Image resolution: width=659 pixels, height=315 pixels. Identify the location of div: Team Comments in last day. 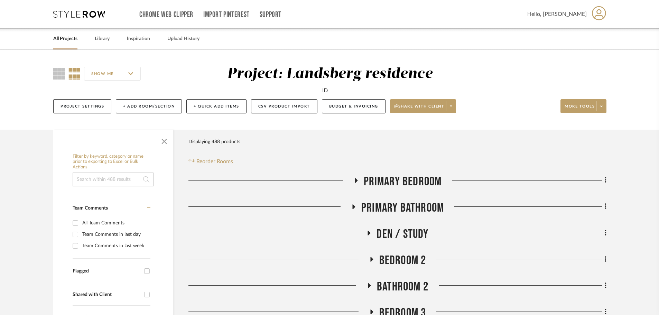
(115, 234).